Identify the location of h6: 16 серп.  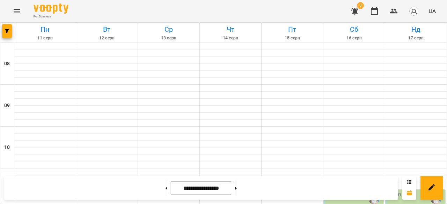
(354, 38).